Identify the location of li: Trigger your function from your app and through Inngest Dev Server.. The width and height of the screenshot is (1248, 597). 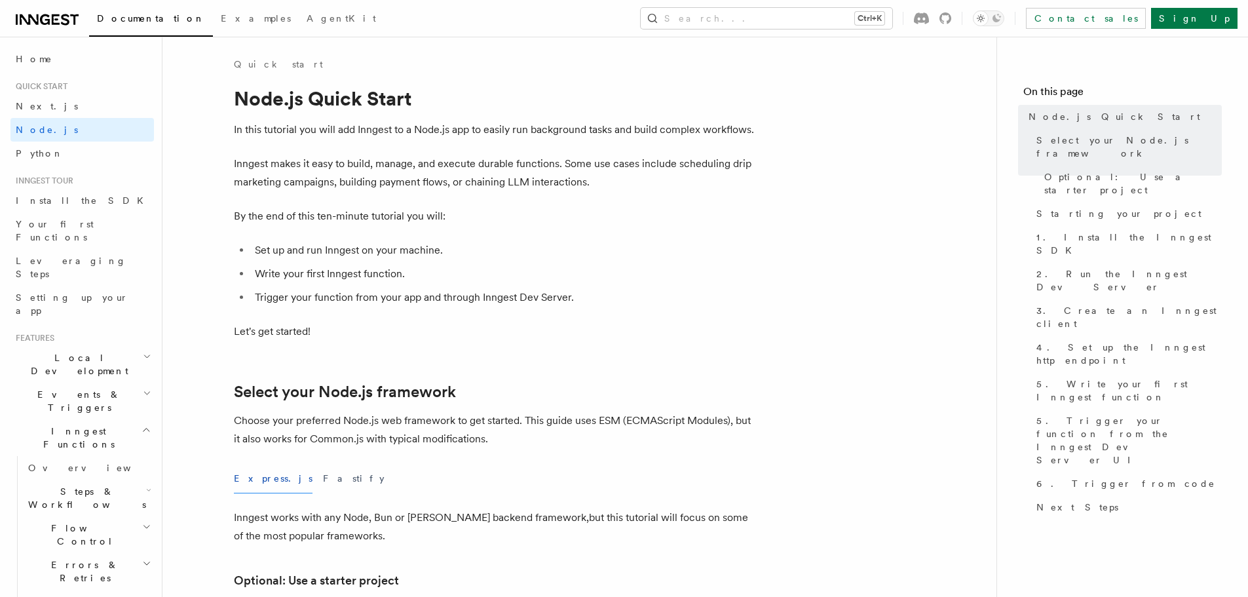
(504, 297).